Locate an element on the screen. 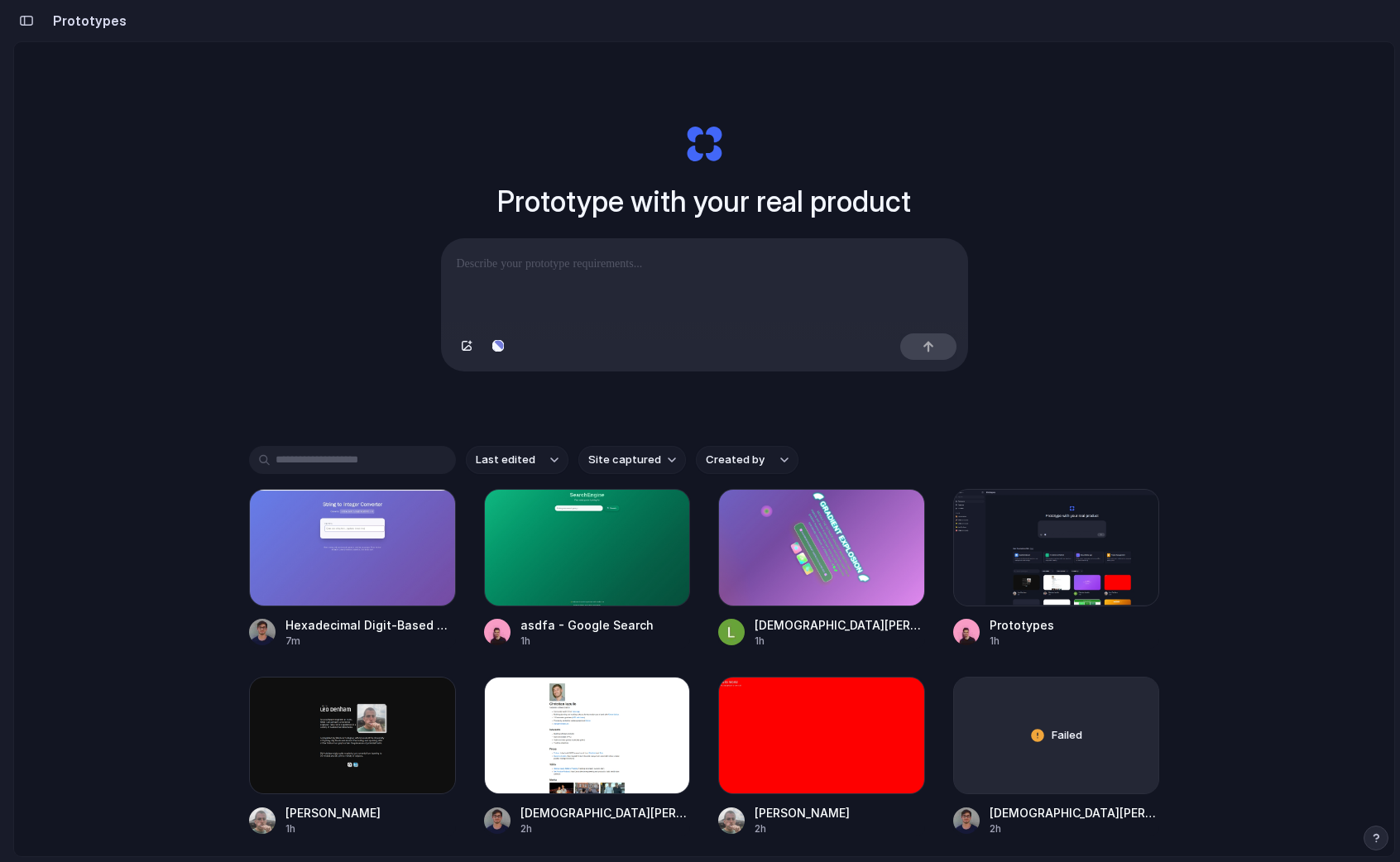  button: Created by is located at coordinates (747, 460).